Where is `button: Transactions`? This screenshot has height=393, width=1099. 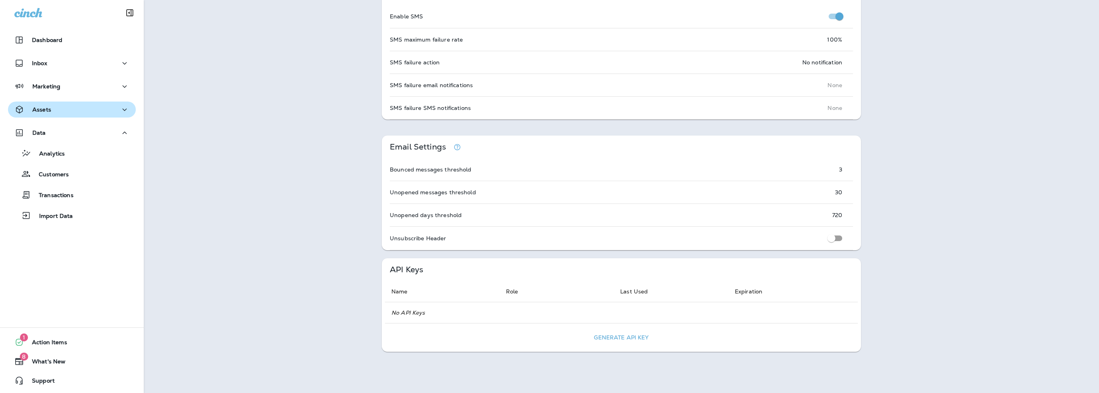
button: Transactions is located at coordinates (72, 194).